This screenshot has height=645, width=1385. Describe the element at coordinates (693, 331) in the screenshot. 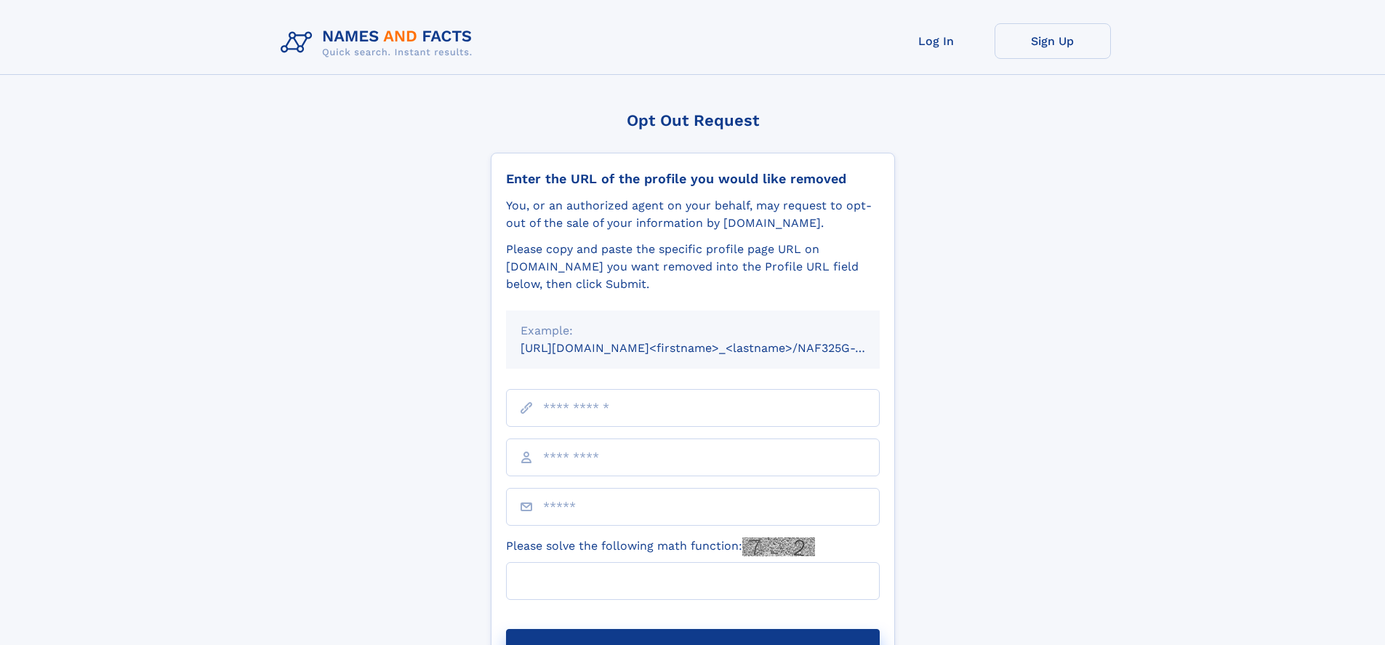

I see `div: Example:` at that location.